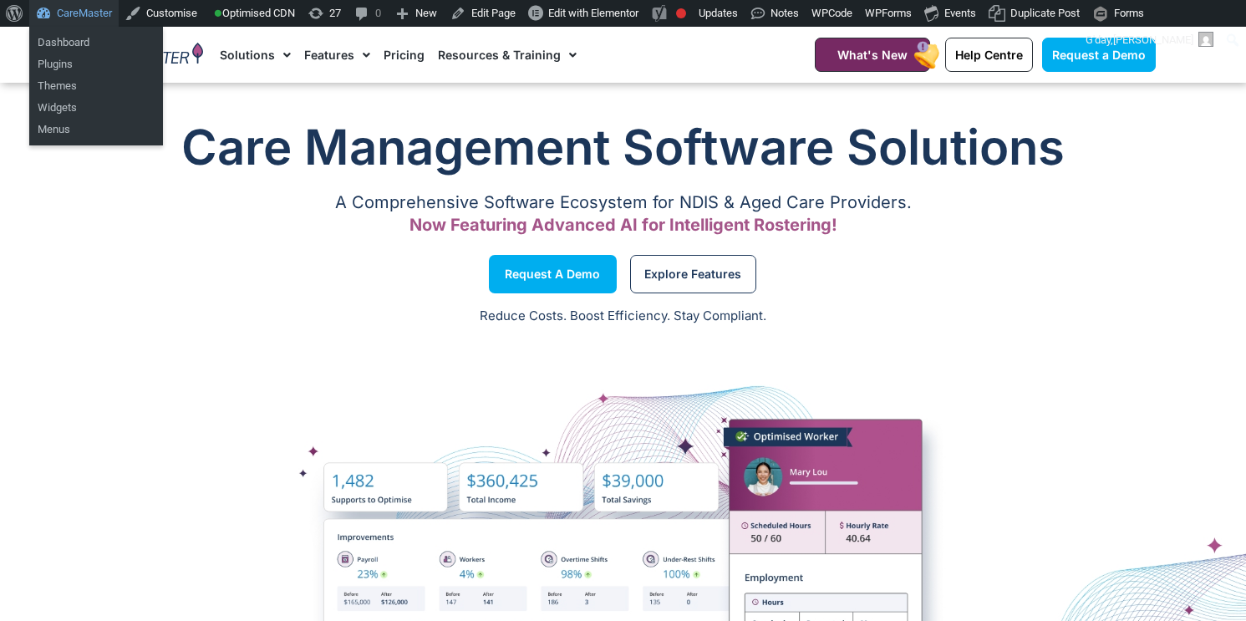  What do you see at coordinates (593, 13) in the screenshot?
I see `span: Edit with Elementor` at bounding box center [593, 13].